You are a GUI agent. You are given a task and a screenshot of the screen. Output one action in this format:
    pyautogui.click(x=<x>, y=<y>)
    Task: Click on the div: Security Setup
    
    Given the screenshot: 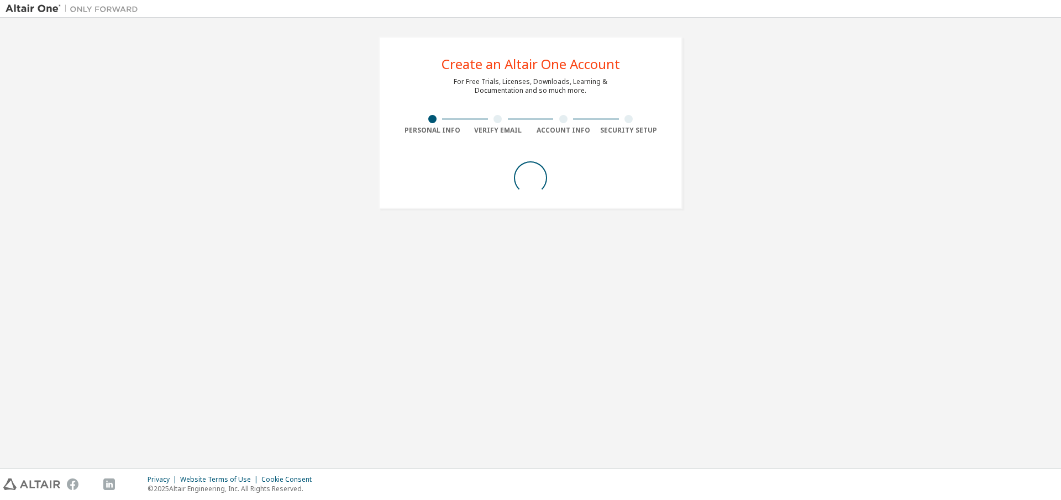 What is the action you would take?
    pyautogui.click(x=629, y=130)
    